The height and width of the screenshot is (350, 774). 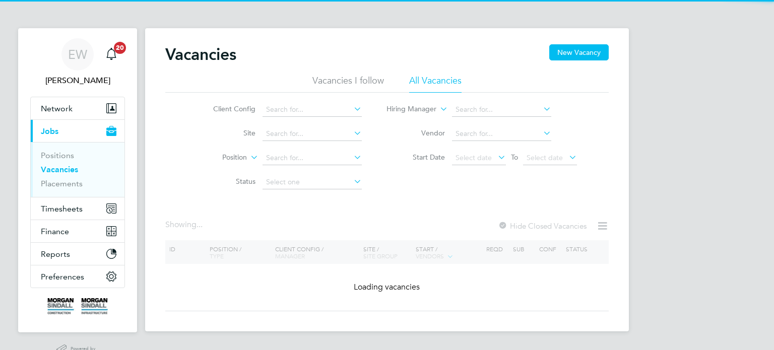 What do you see at coordinates (55, 254) in the screenshot?
I see `span: Reports` at bounding box center [55, 254].